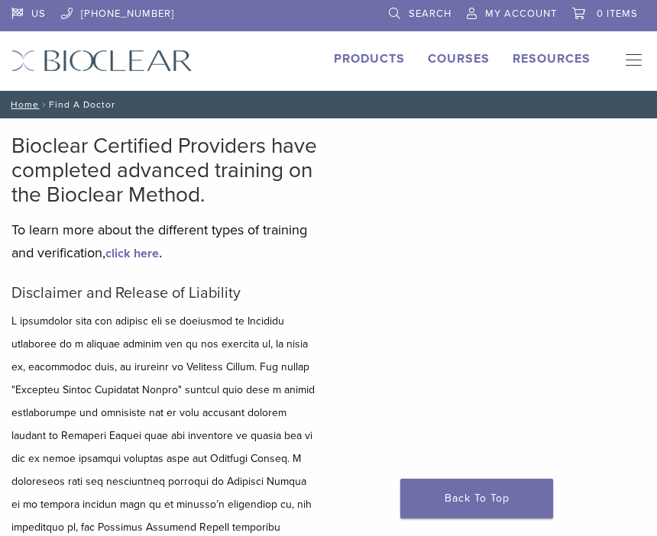 The image size is (657, 536). What do you see at coordinates (521, 14) in the screenshot?
I see `span: My Account` at bounding box center [521, 14].